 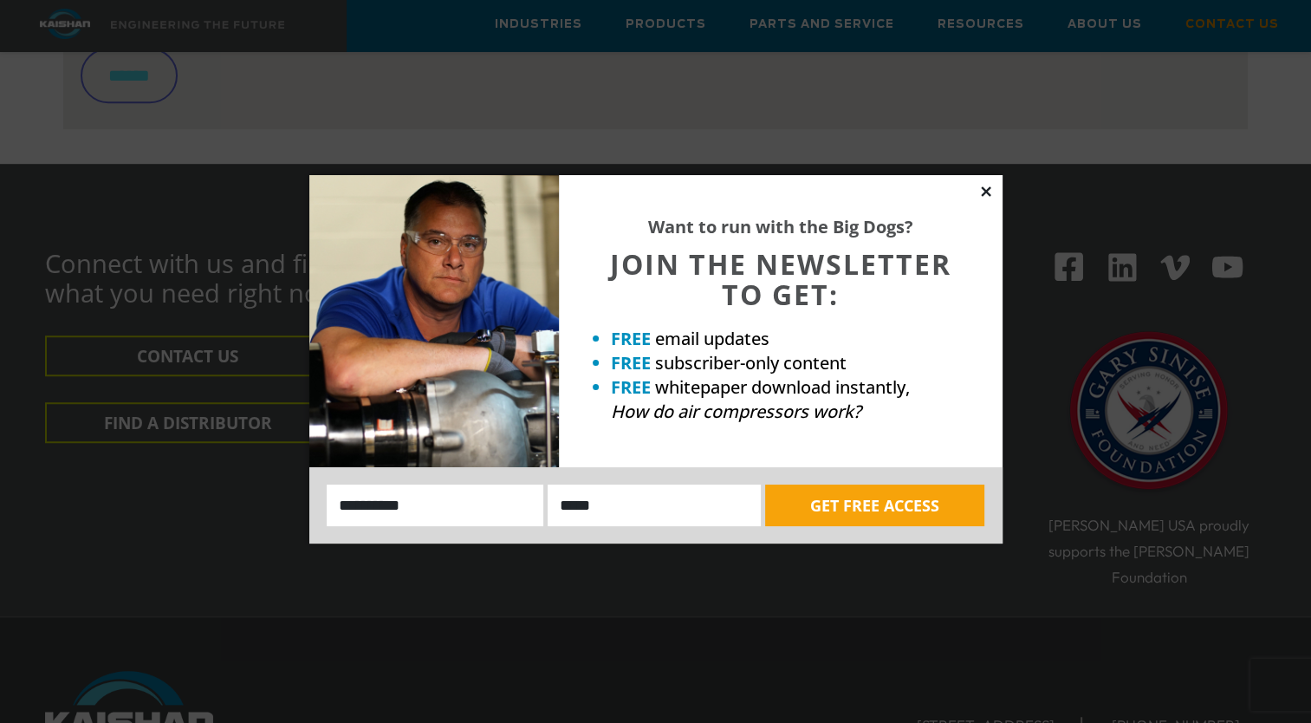 What do you see at coordinates (781, 226) in the screenshot?
I see `strong: Want to run with the Big Dogs?` at bounding box center [781, 226].